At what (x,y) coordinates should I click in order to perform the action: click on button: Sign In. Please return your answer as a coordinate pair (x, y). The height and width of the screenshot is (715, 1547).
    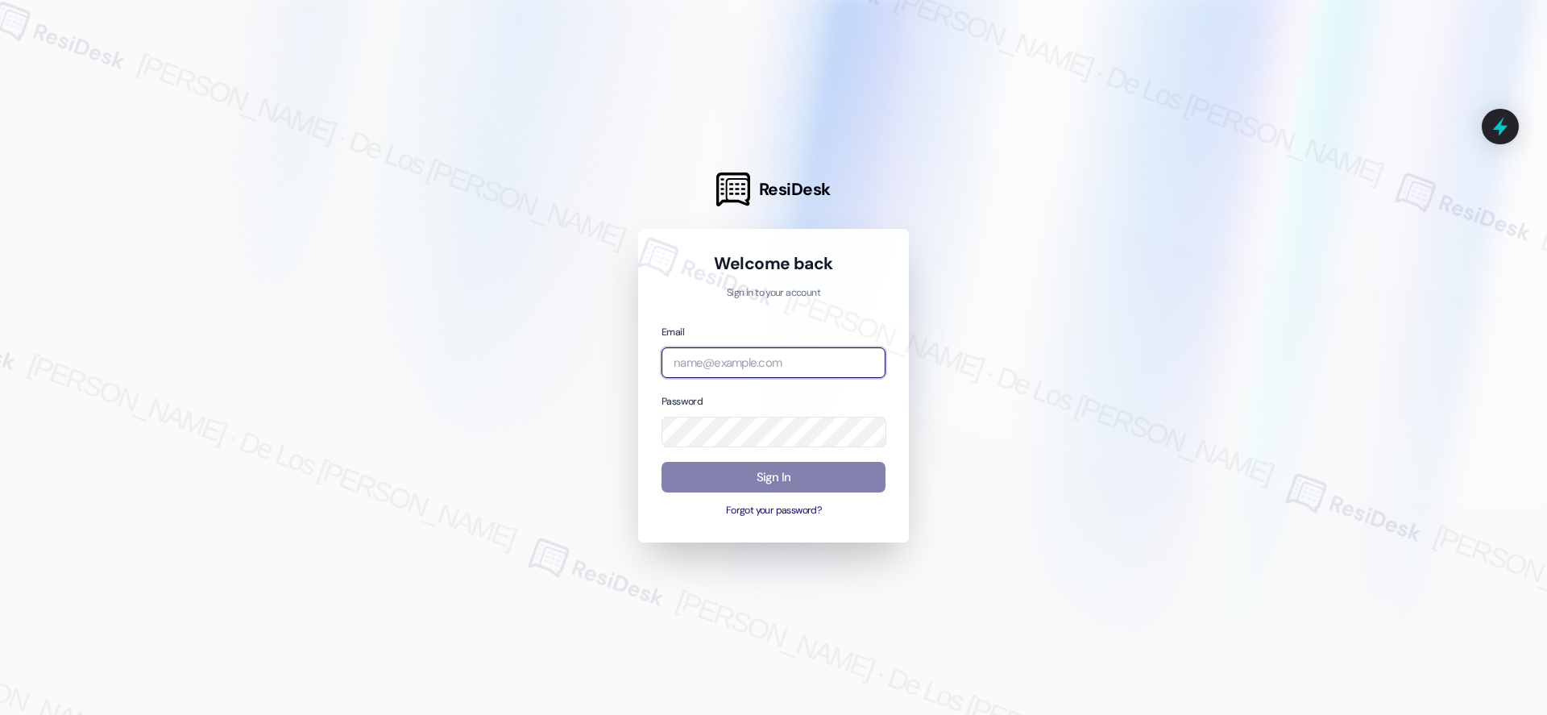
    Looking at the image, I should click on (774, 477).